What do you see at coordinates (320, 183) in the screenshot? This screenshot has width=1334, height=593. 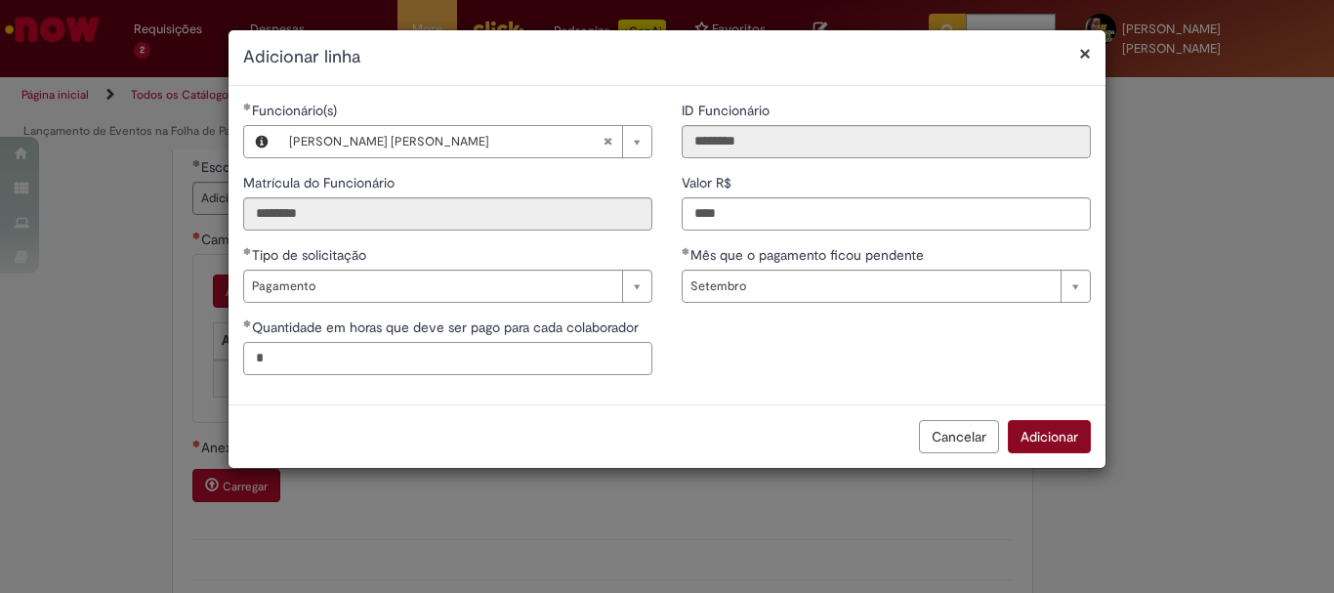 I see `span: Somente leitura - Matrícula do Funcionário` at bounding box center [320, 183].